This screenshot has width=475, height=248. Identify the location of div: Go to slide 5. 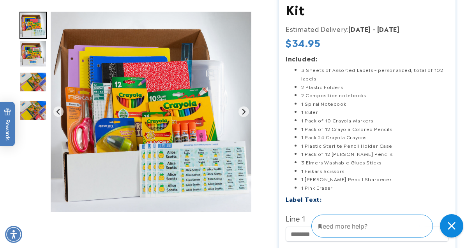
(33, 54).